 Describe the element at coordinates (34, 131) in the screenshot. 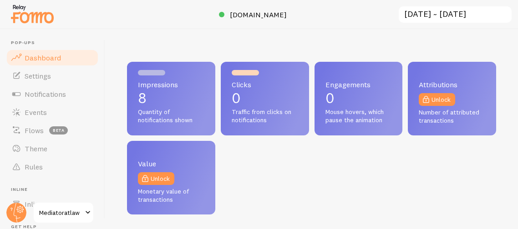

I see `span: Flows` at that location.